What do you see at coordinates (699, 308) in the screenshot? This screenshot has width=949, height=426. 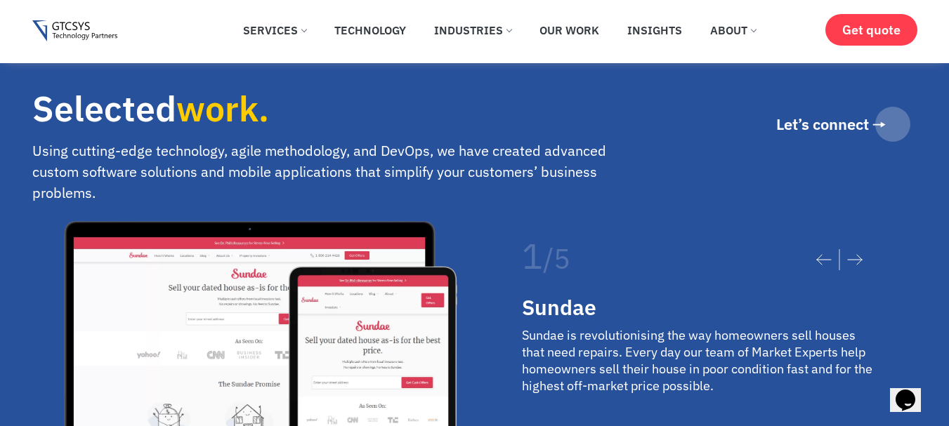 I see `div: Sundae` at bounding box center [699, 308].